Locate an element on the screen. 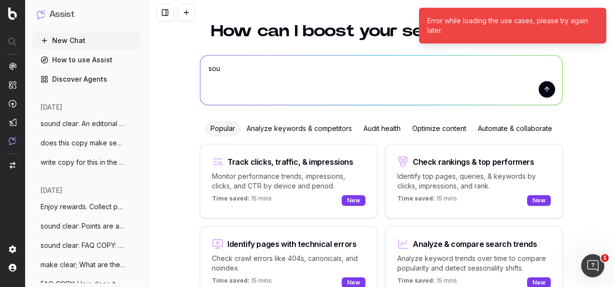 This screenshot has height=287, width=614. div: Identify pages with technical errors is located at coordinates (292, 244).